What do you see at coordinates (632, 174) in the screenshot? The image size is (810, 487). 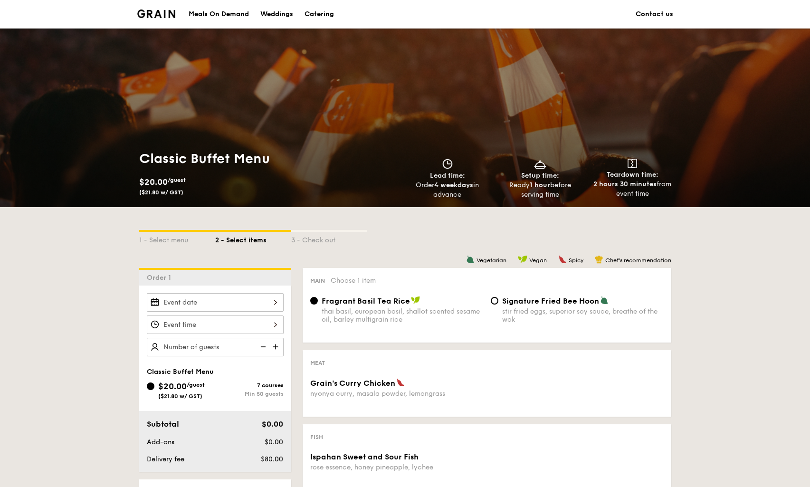 I see `span: Teardown time:` at bounding box center [632, 174].